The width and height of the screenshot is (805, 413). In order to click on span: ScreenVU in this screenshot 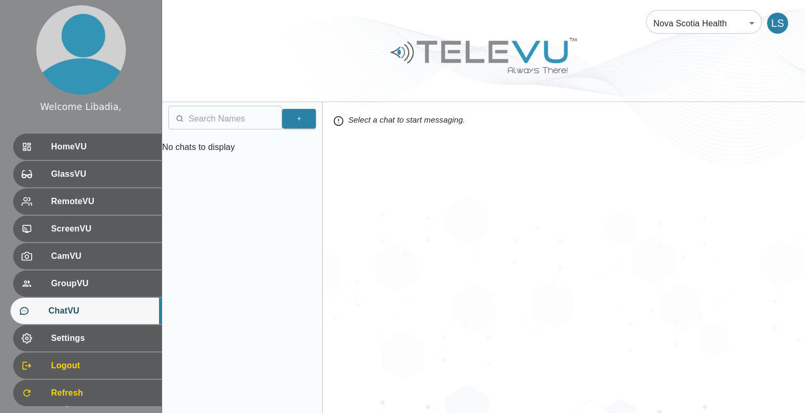, I will do `click(102, 229)`.